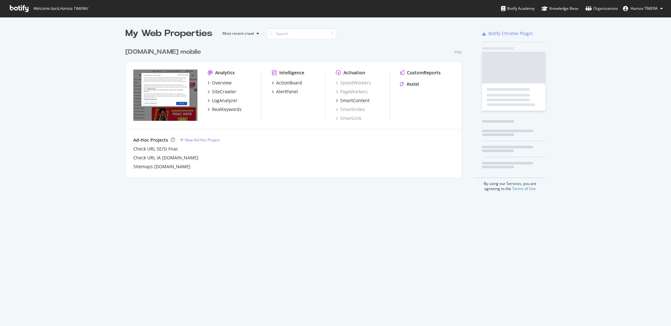 The height and width of the screenshot is (326, 671). I want to click on a: Overview, so click(220, 83).